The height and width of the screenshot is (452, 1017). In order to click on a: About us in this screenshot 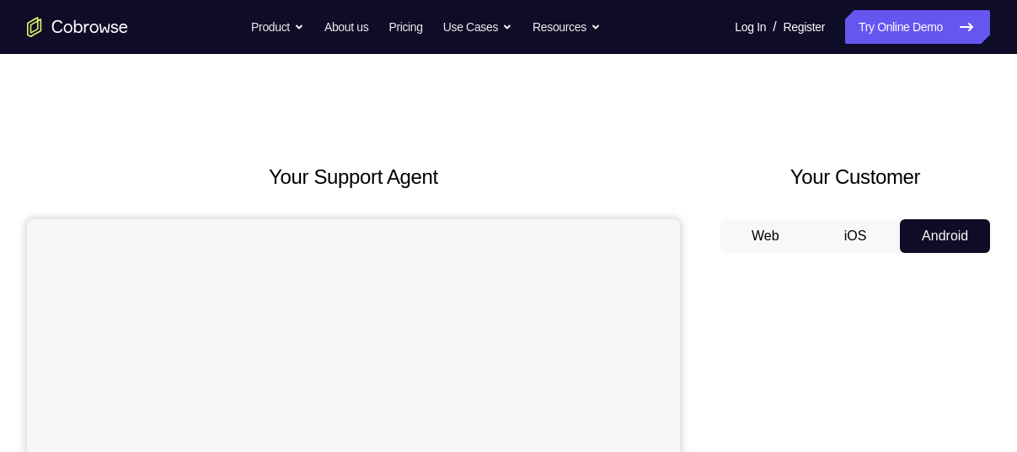, I will do `click(346, 27)`.